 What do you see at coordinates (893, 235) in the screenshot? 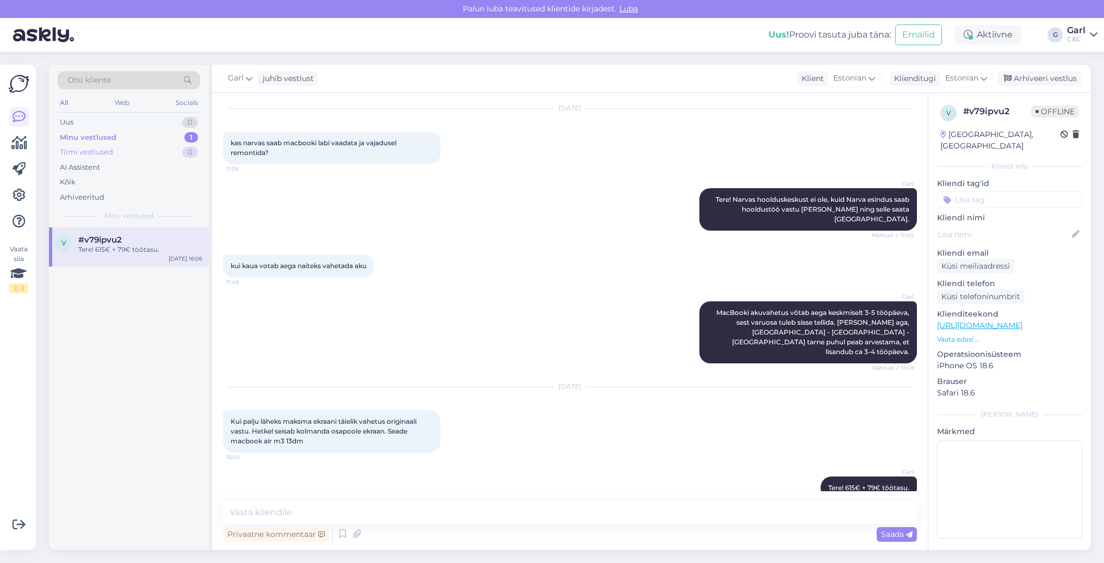
I see `span: Nähtud ✓ 11:40` at bounding box center [893, 235].